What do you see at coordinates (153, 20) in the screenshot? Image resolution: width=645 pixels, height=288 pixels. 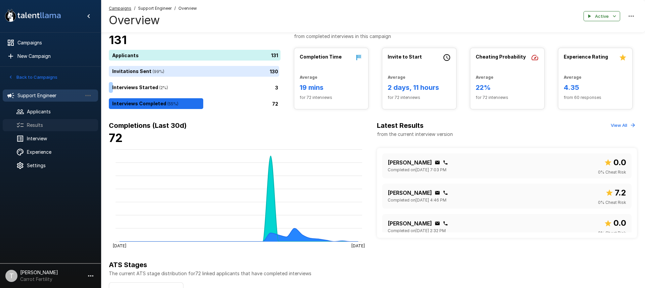 I see `h4: Overview` at bounding box center [153, 20].